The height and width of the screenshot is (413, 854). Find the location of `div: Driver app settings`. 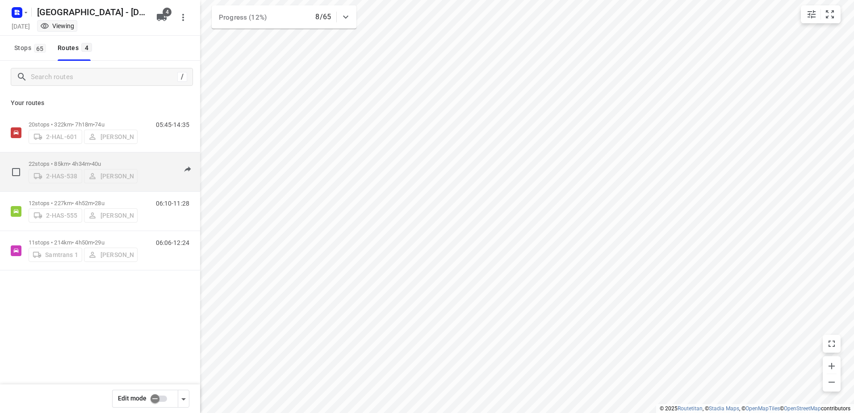

div: Driver app settings is located at coordinates (184, 398).